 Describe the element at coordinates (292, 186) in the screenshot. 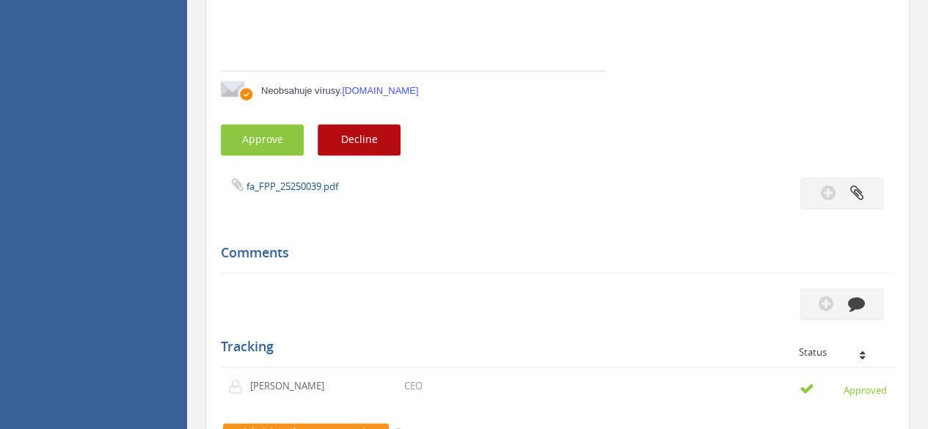

I see `a: fa_FPP_25250039.pdf` at that location.